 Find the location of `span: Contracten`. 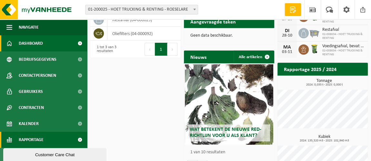

span: Contracten is located at coordinates (31, 108).